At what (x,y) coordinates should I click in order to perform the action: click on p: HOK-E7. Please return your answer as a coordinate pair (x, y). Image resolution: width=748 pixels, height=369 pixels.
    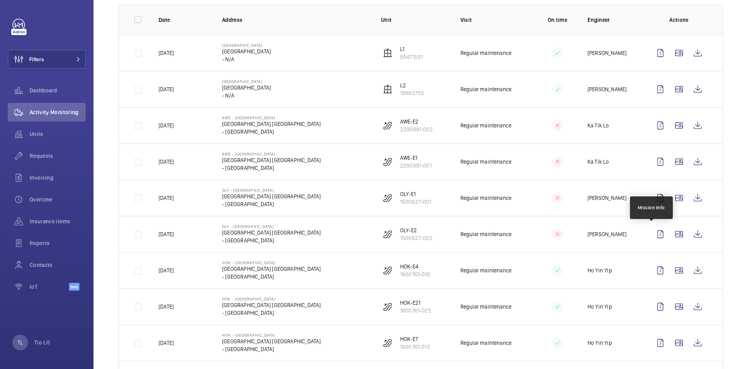
    Looking at the image, I should click on (415, 339).